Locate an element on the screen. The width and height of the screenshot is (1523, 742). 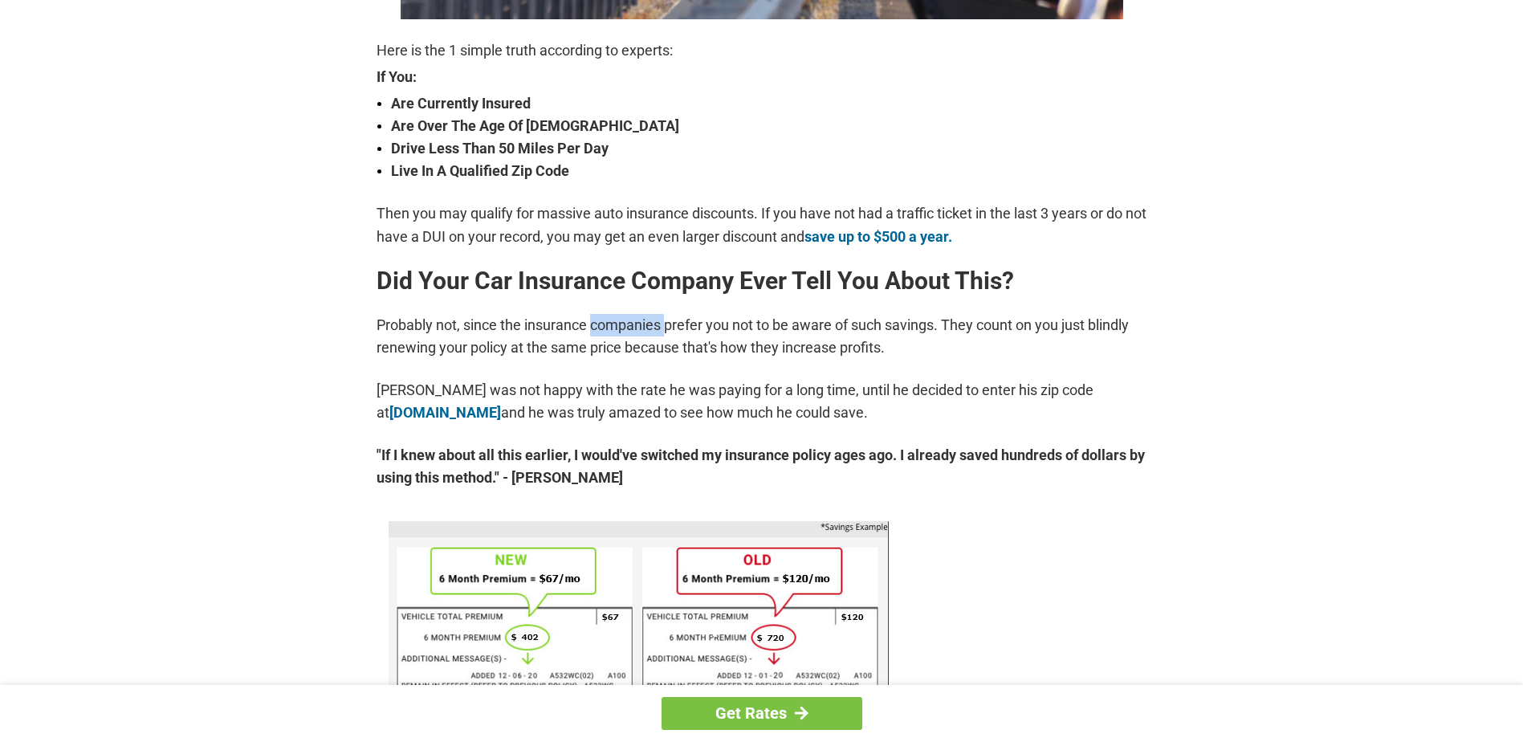
strong: "If I knew about all this earlier, I would've switched my insurance policy ages ago. I already sa... is located at coordinates (762, 466).